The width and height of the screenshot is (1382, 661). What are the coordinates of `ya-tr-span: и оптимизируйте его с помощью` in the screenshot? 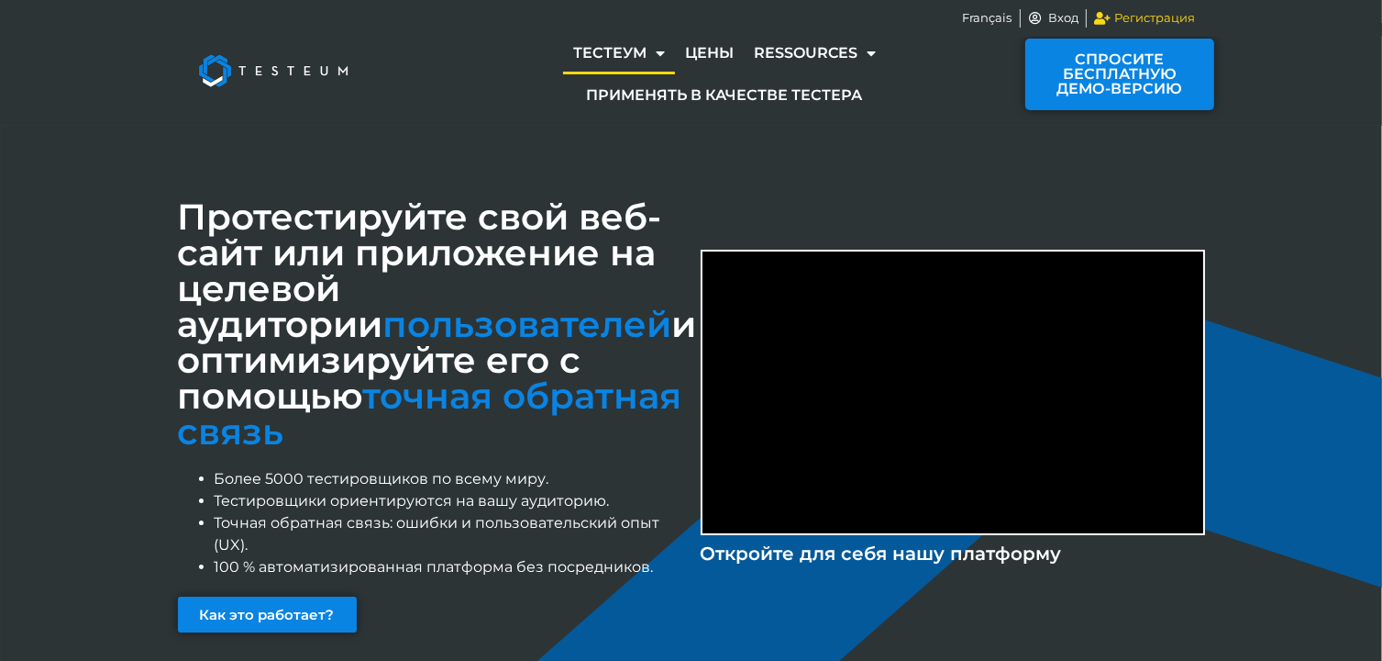 It's located at (438, 360).